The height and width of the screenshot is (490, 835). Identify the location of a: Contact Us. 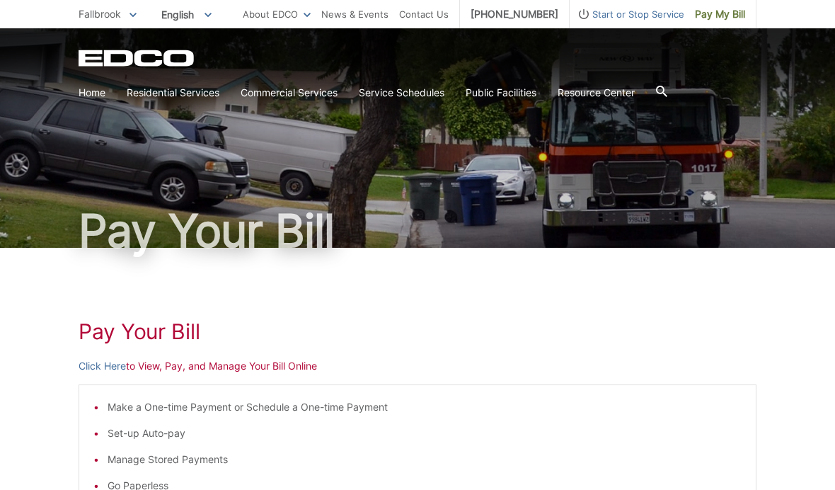
(424, 14).